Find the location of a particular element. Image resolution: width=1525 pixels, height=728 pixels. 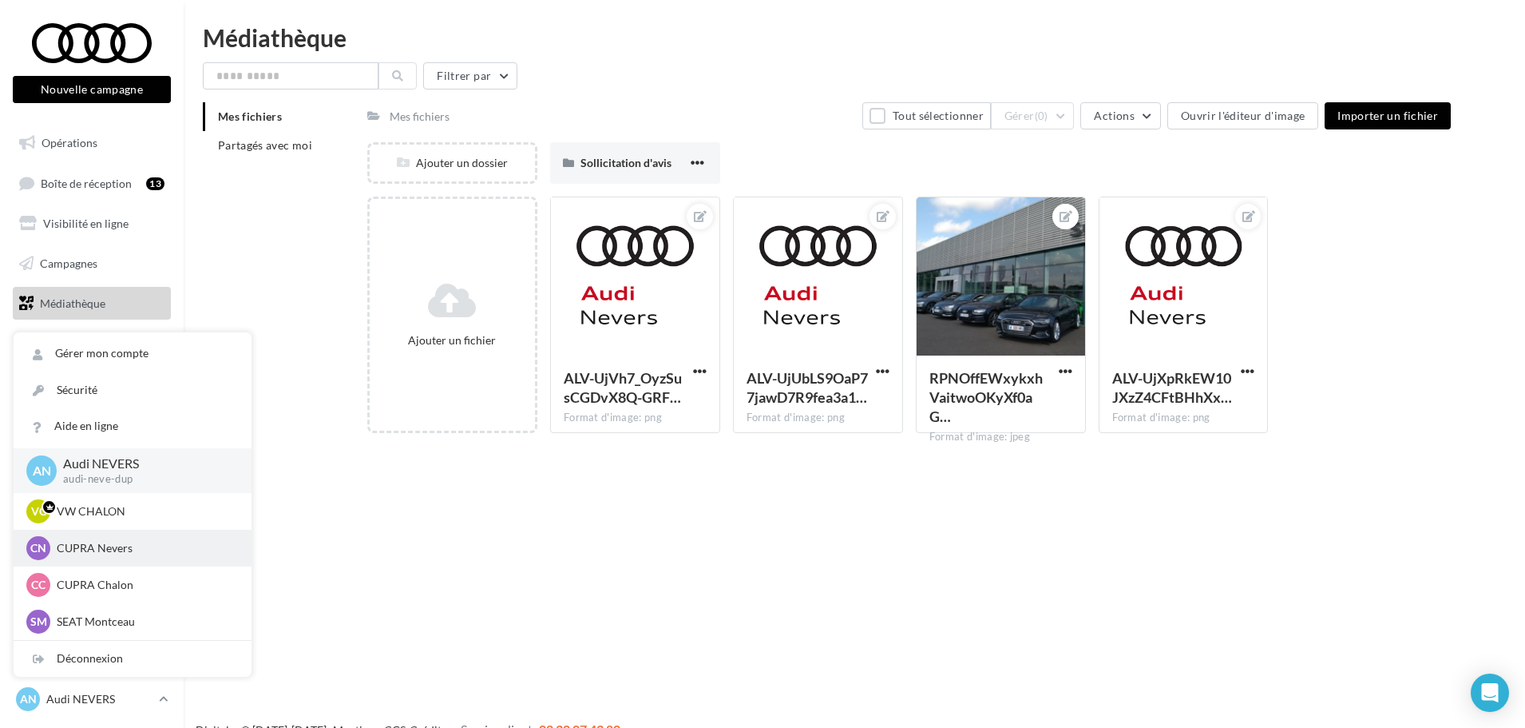

p: audi-neve-dup is located at coordinates (145, 479).